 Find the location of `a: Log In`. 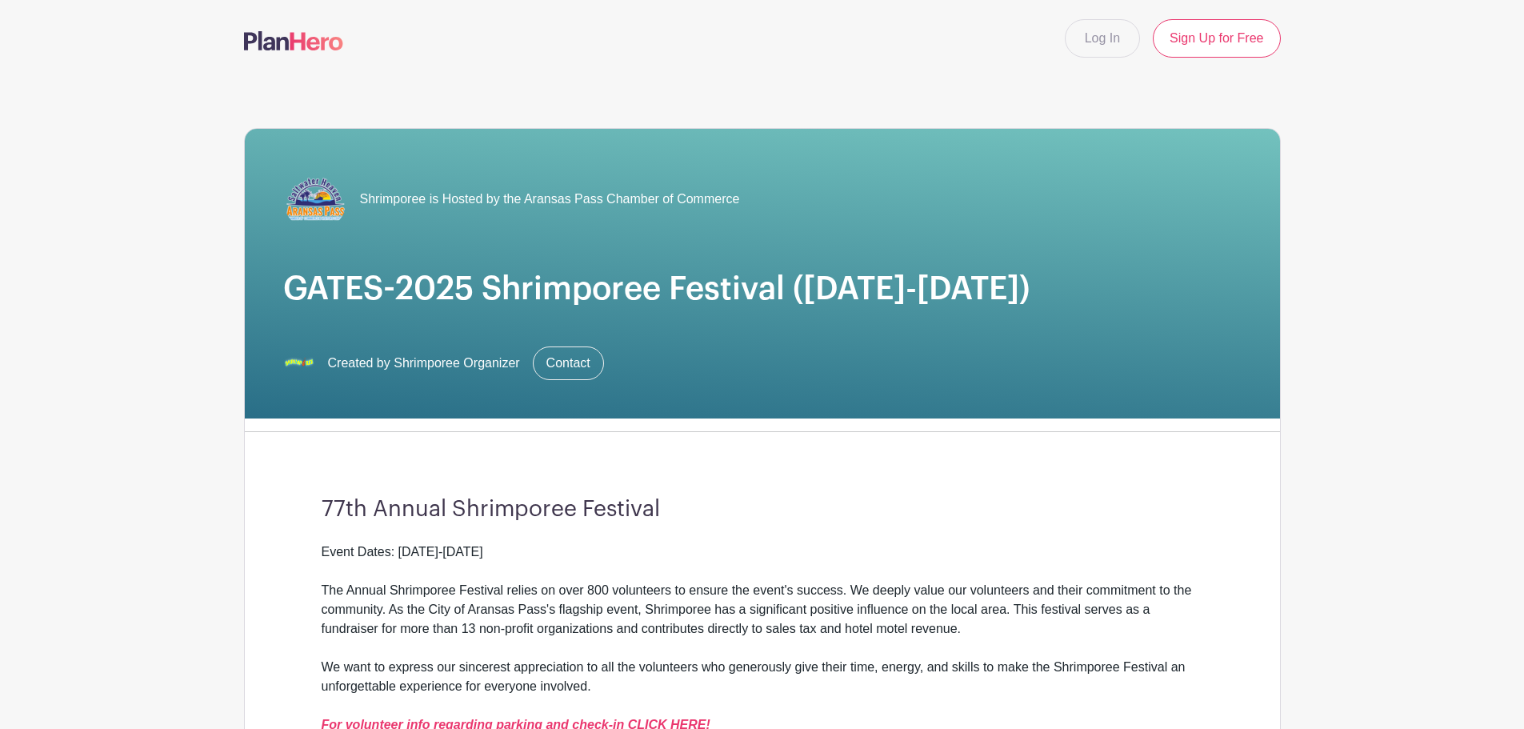

a: Log In is located at coordinates (1103, 38).